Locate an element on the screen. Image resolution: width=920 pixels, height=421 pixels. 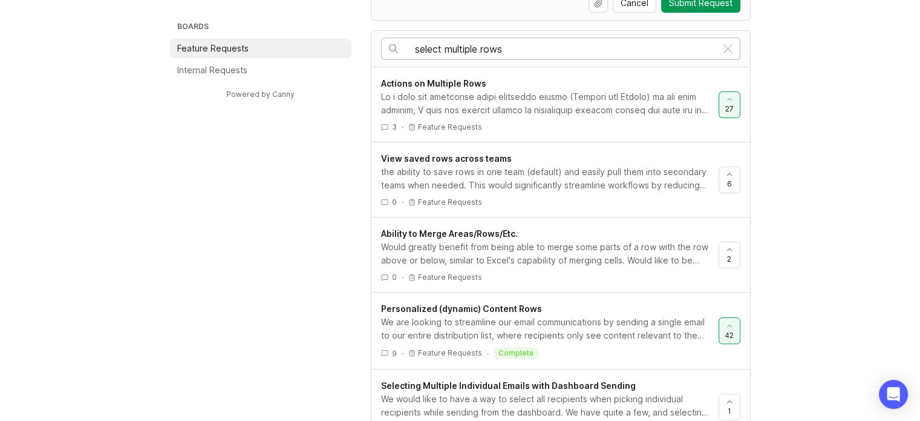
span: View saved rows across teams is located at coordinates (447, 158).